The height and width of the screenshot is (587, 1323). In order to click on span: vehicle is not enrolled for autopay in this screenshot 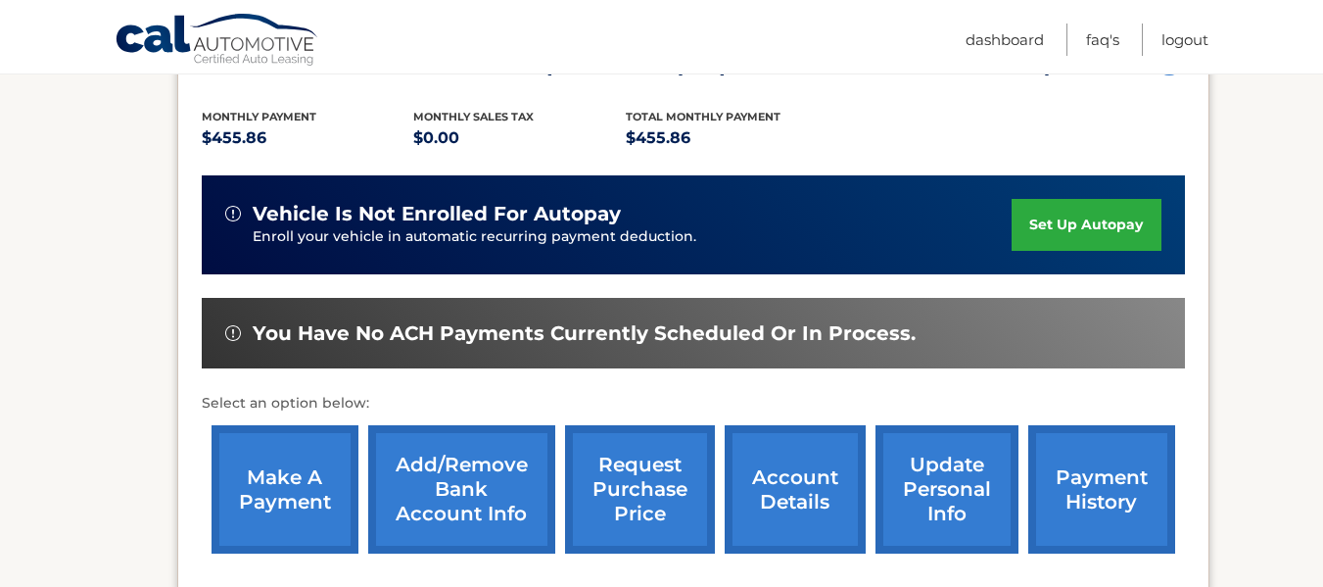, I will do `click(437, 213)`.